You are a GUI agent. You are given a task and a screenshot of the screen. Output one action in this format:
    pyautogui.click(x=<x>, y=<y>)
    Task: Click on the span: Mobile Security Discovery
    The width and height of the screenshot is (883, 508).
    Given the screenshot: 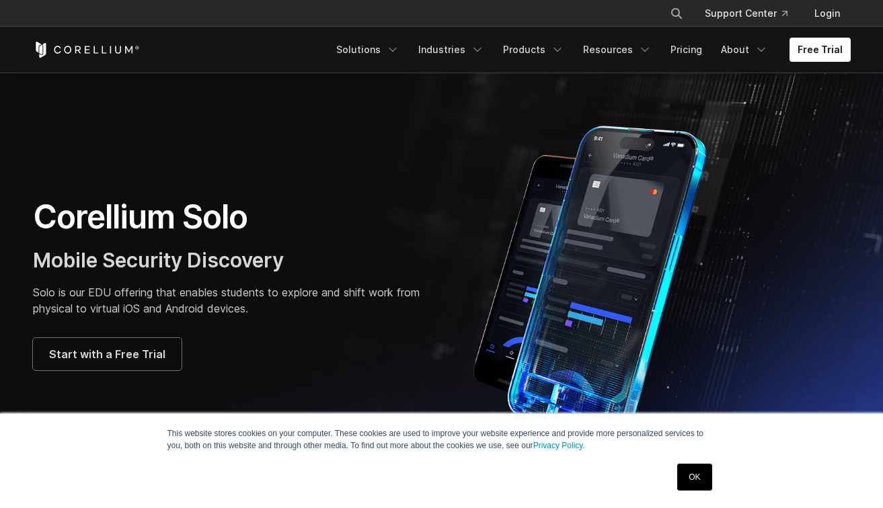 What is the action you would take?
    pyautogui.click(x=158, y=260)
    